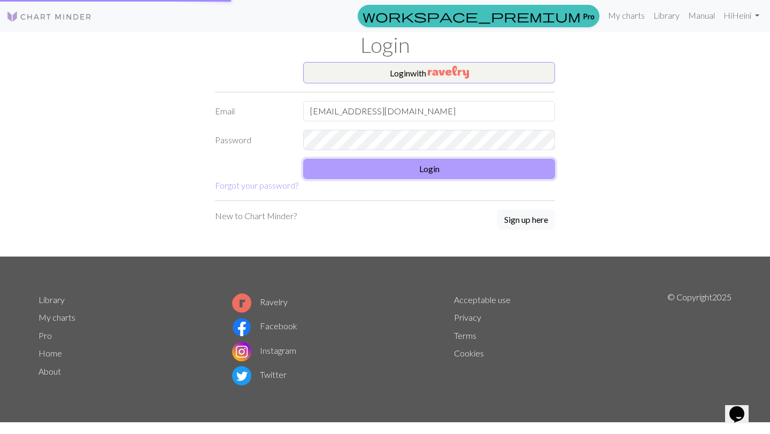  What do you see at coordinates (265, 326) in the screenshot?
I see `a: Facebook` at bounding box center [265, 326].